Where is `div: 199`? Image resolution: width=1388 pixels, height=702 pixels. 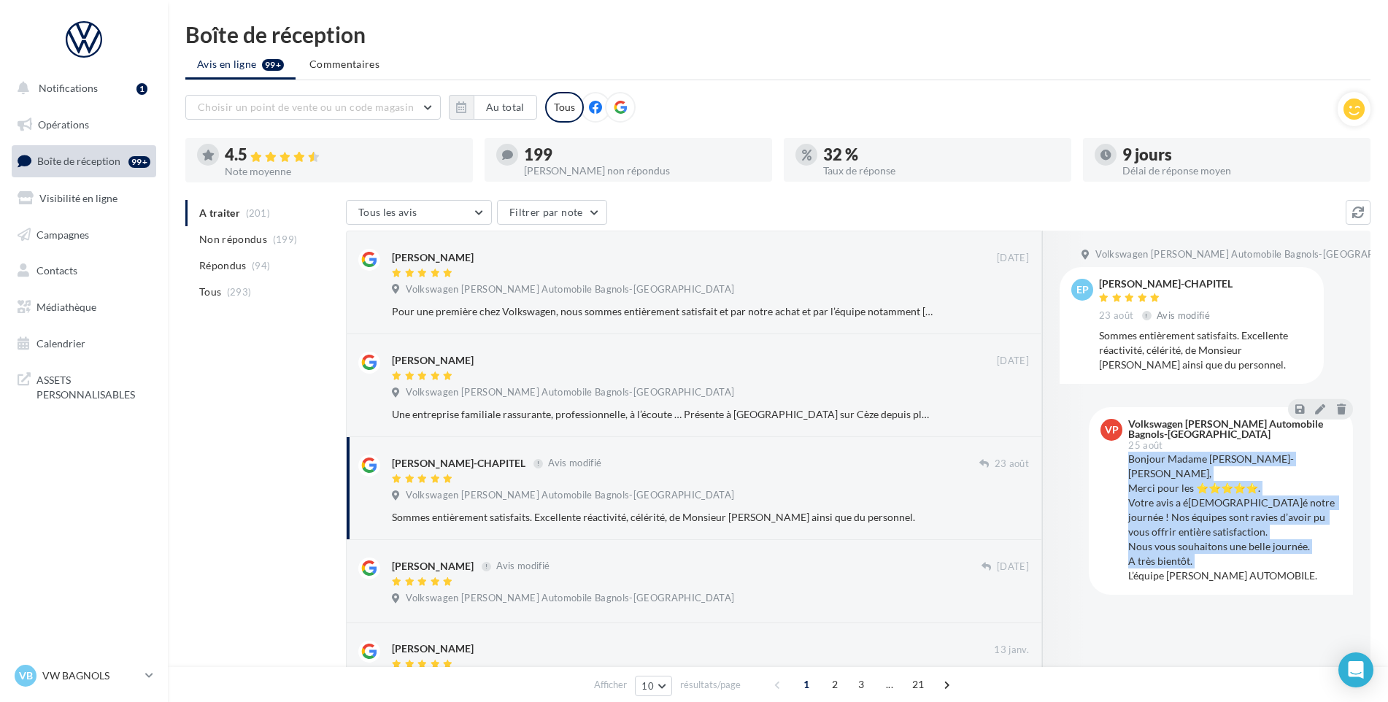 div: 199 is located at coordinates (642, 155).